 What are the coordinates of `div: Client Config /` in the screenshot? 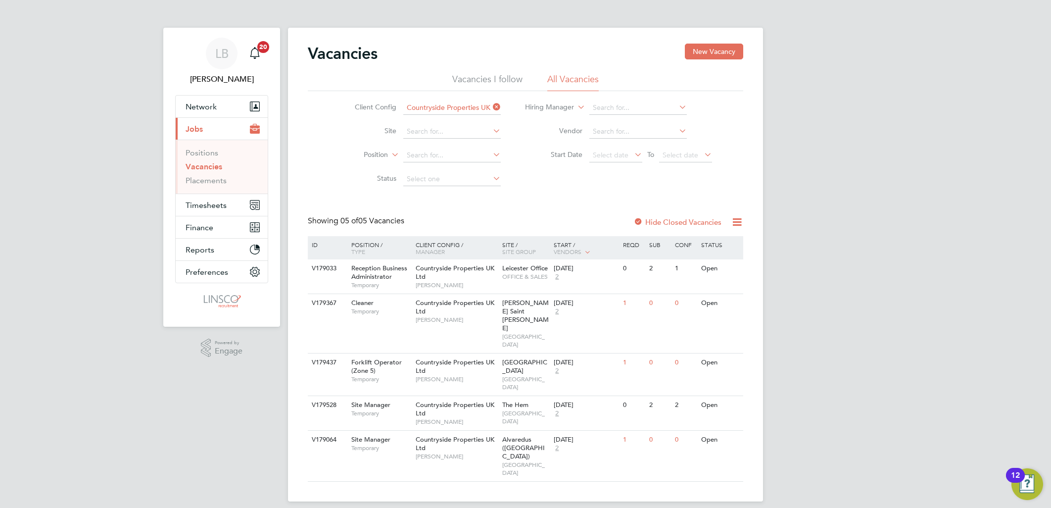 It's located at (456, 248).